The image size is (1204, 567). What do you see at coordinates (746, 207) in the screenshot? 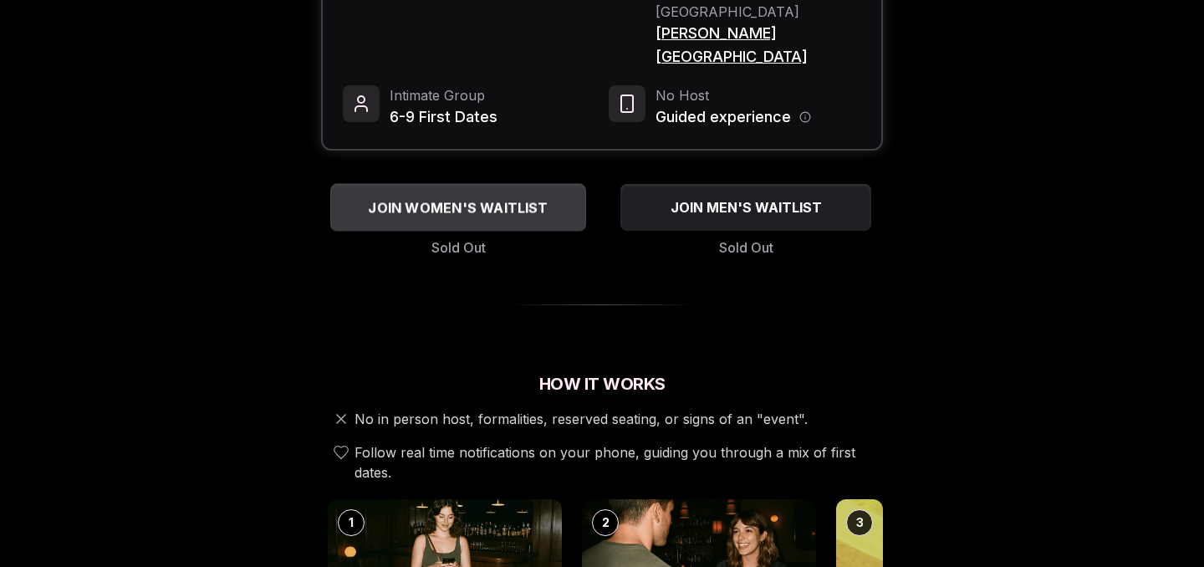
I see `span: JOIN MEN'S WAITLIST` at bounding box center [746, 207].